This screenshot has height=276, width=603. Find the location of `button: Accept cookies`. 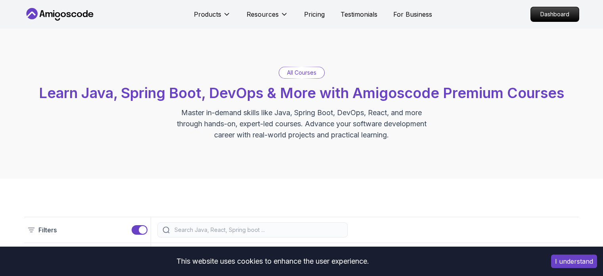

button: Accept cookies is located at coordinates (574, 261).